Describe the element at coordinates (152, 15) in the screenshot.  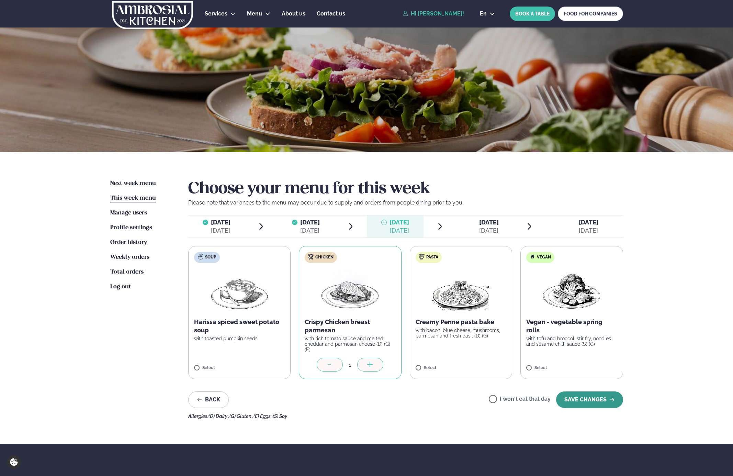
I see `img: logo` at that location.